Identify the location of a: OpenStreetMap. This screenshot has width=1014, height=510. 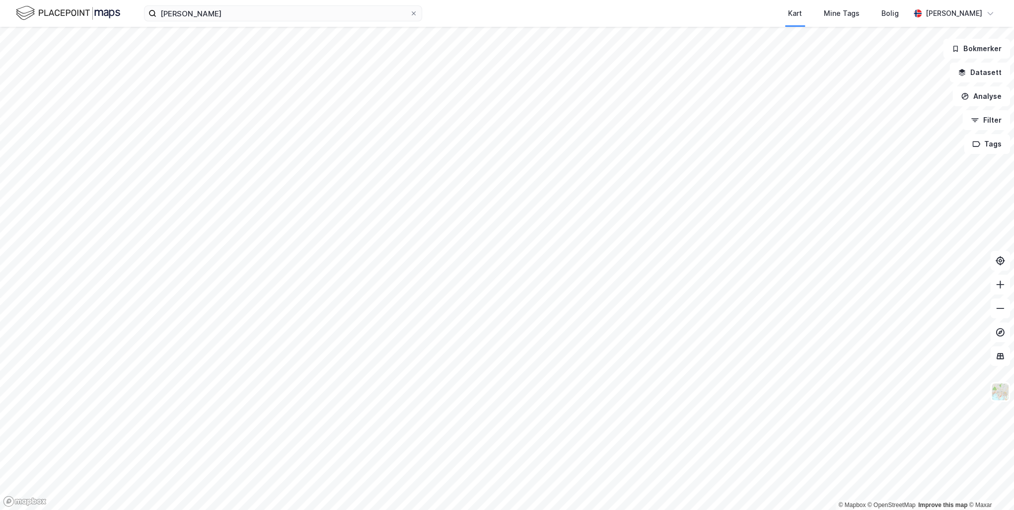
(891, 505).